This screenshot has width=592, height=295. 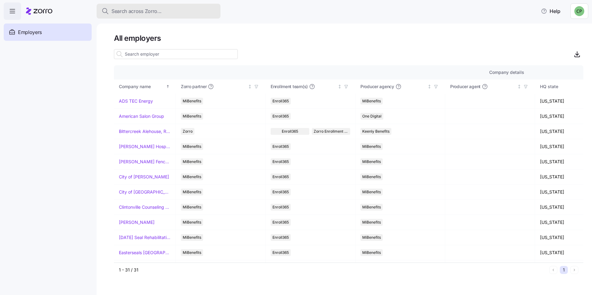 What do you see at coordinates (145, 87) in the screenshot?
I see `th: Company nameSorted ascending` at bounding box center [145, 87].